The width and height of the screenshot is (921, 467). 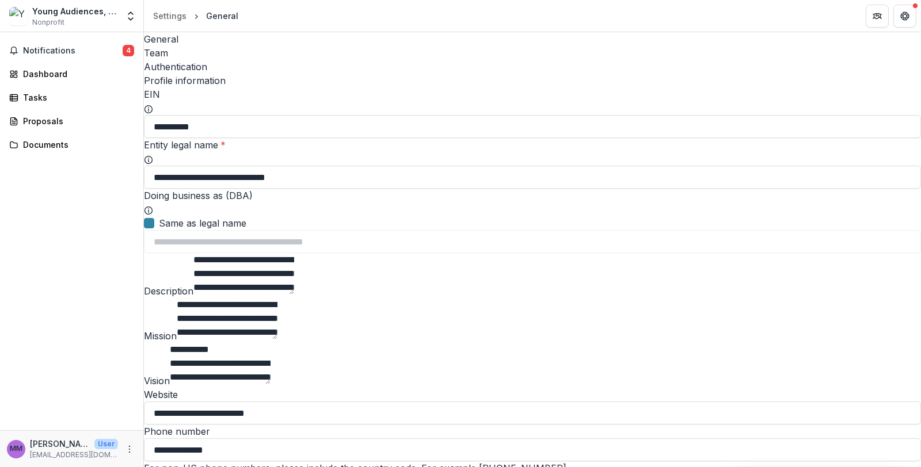 What do you see at coordinates (196, 16) in the screenshot?
I see `nav: breadcrumb` at bounding box center [196, 16].